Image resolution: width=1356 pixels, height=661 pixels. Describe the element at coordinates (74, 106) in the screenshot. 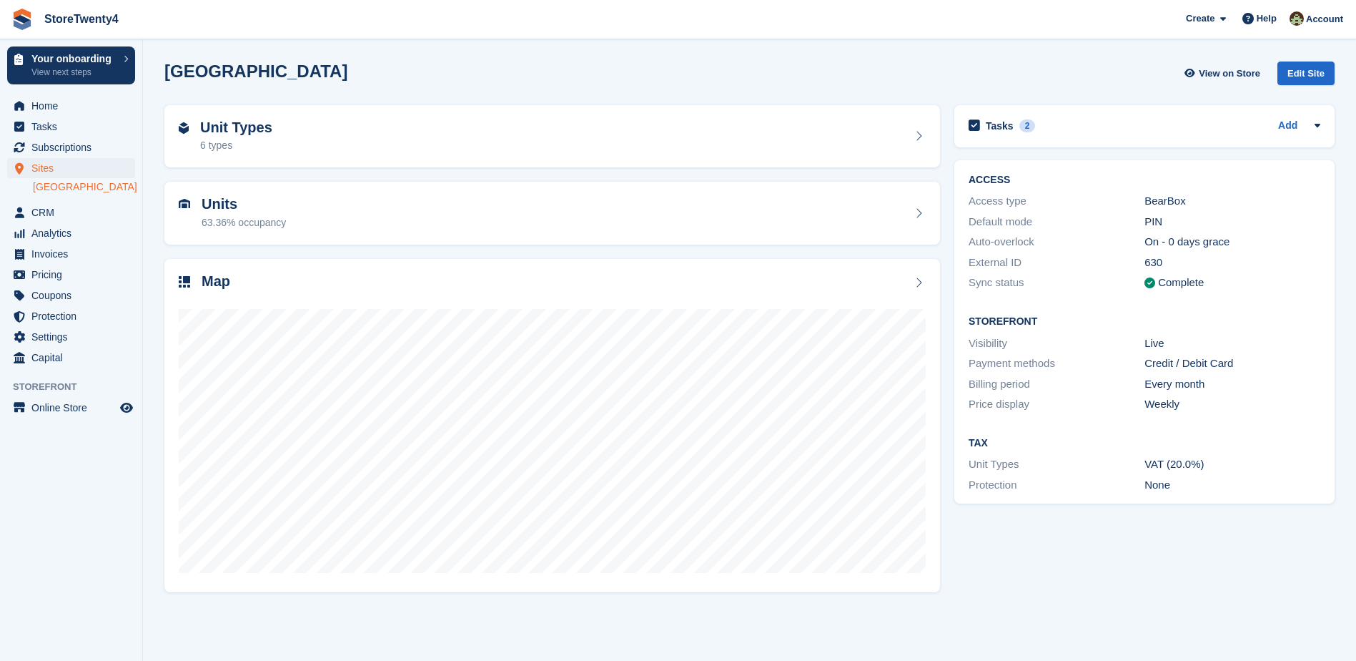

I see `span: Home` at that location.